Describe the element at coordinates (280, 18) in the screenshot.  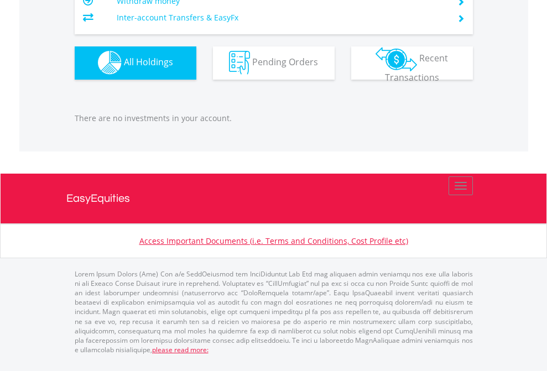
I see `td: Inter-account Transfers & EasyFx` at that location.